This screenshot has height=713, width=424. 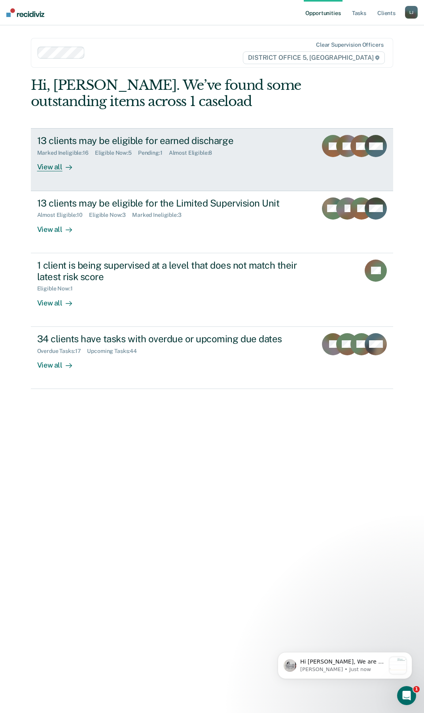 What do you see at coordinates (115, 351) in the screenshot?
I see `div: Upcoming Tasks : 44` at bounding box center [115, 351].